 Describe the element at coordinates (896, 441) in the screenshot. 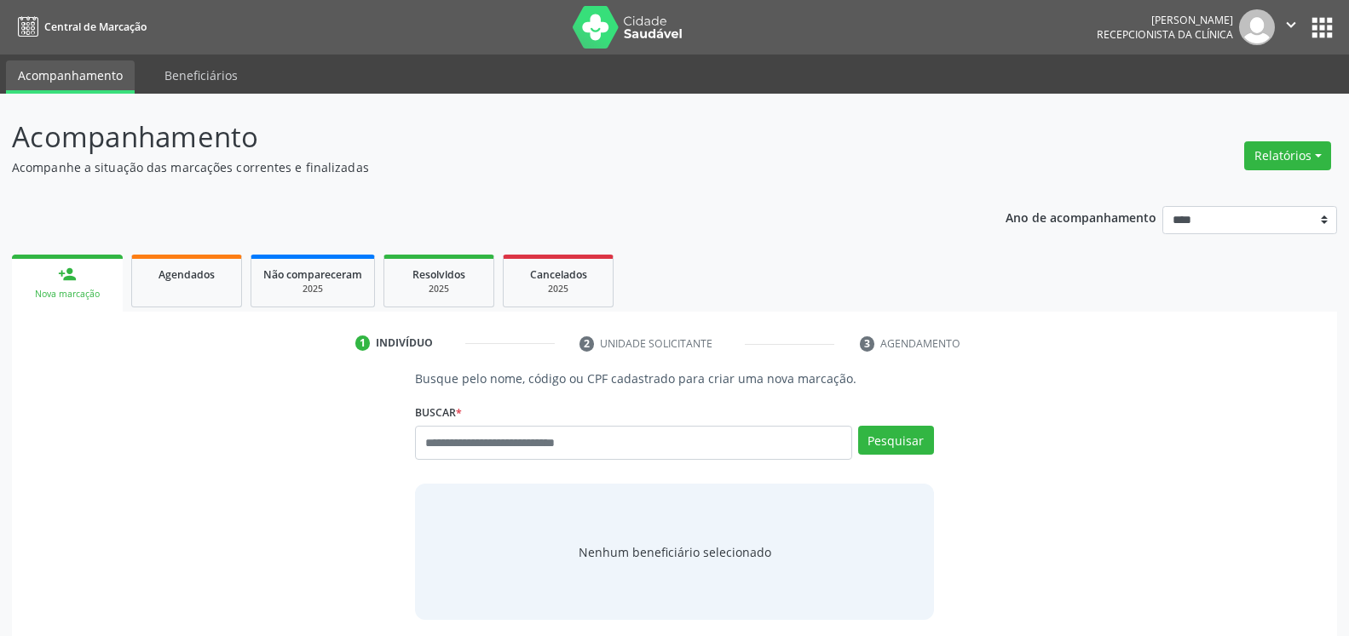

I see `button: Pesquisar` at that location.